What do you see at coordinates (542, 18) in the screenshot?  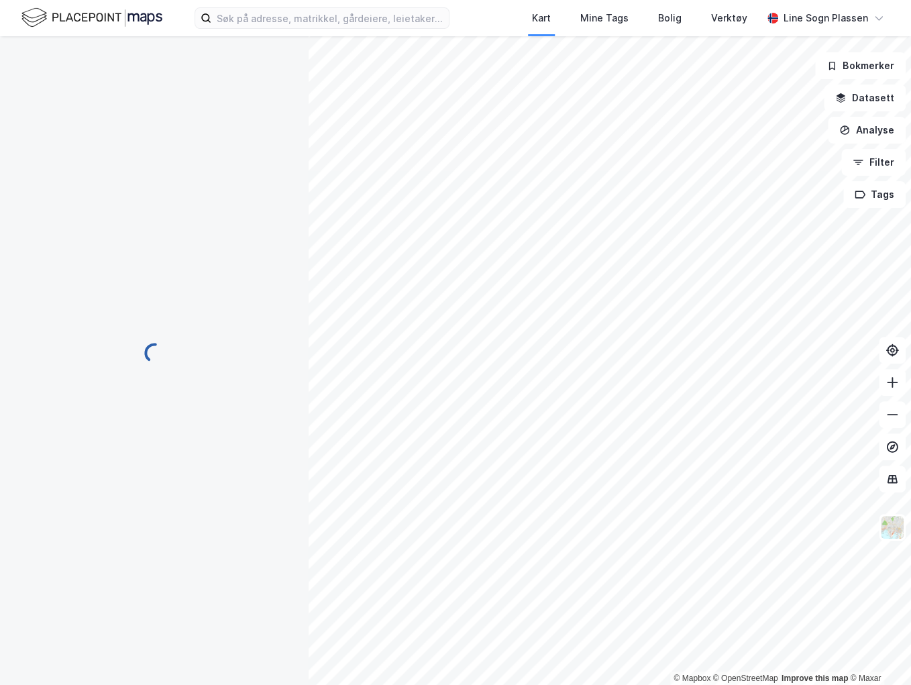 I see `div: Kart` at bounding box center [542, 18].